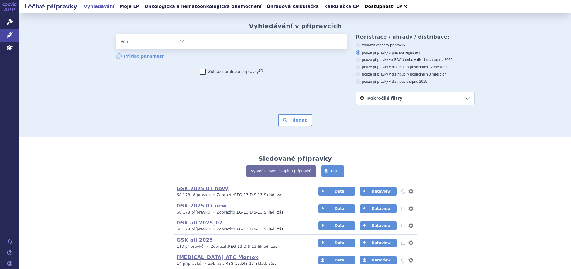  Describe the element at coordinates (190, 247) in the screenshot. I see `span: 113 přípravků` at that location.